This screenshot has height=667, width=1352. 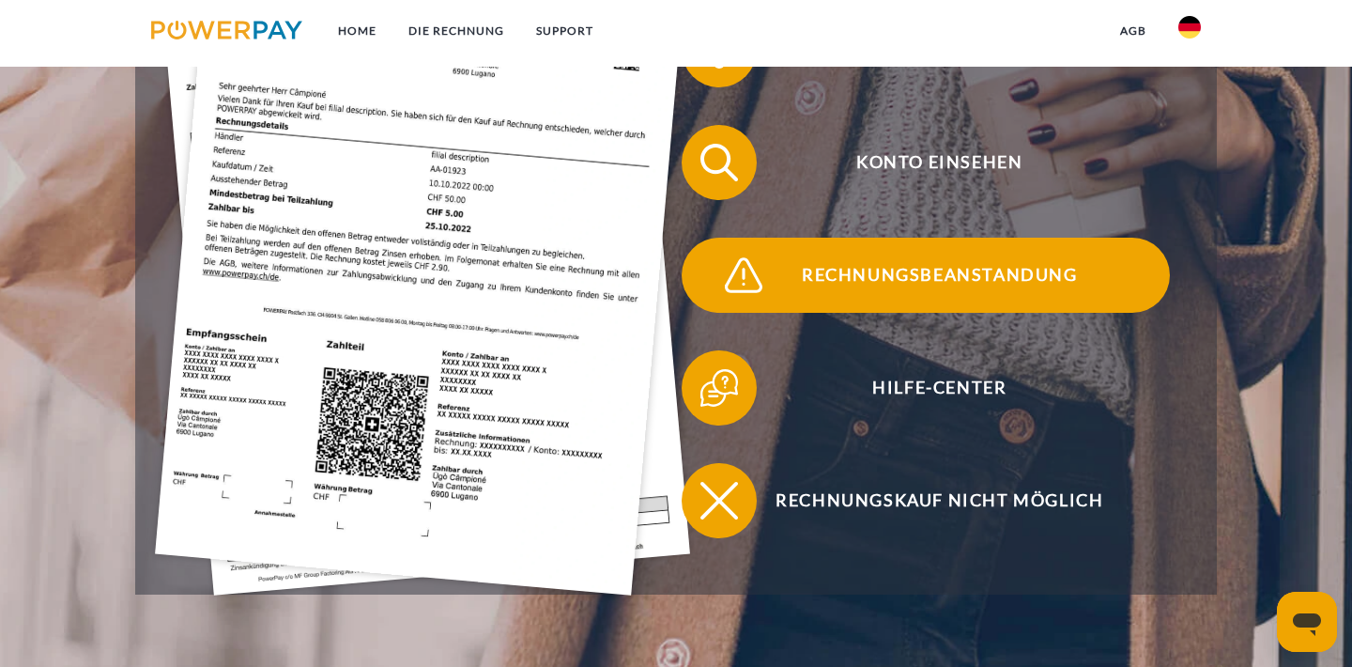 I want to click on a: Rechnungsbeanstandung, so click(x=926, y=275).